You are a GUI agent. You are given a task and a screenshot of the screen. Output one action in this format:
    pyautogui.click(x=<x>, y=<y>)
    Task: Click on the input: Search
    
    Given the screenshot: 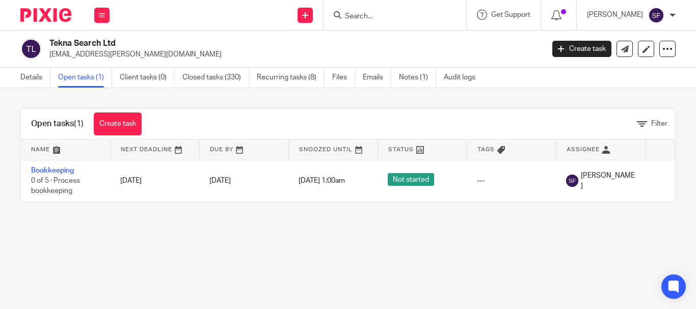 What is the action you would take?
    pyautogui.click(x=390, y=17)
    